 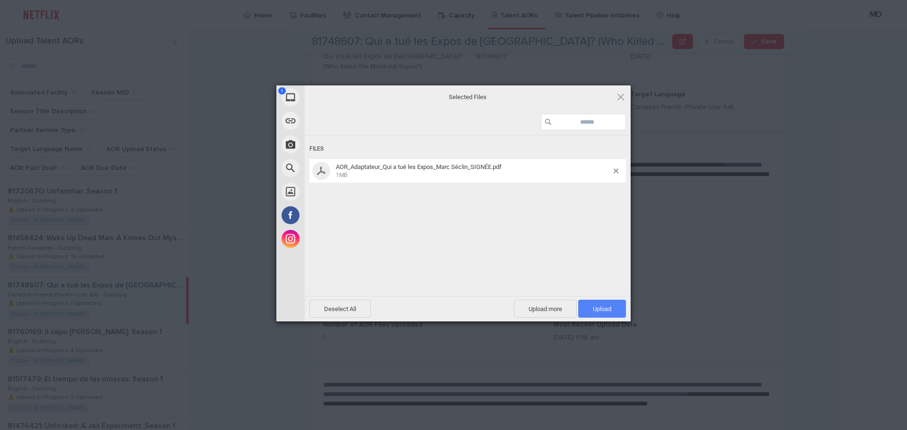 I want to click on div: Facebook, so click(x=333, y=215).